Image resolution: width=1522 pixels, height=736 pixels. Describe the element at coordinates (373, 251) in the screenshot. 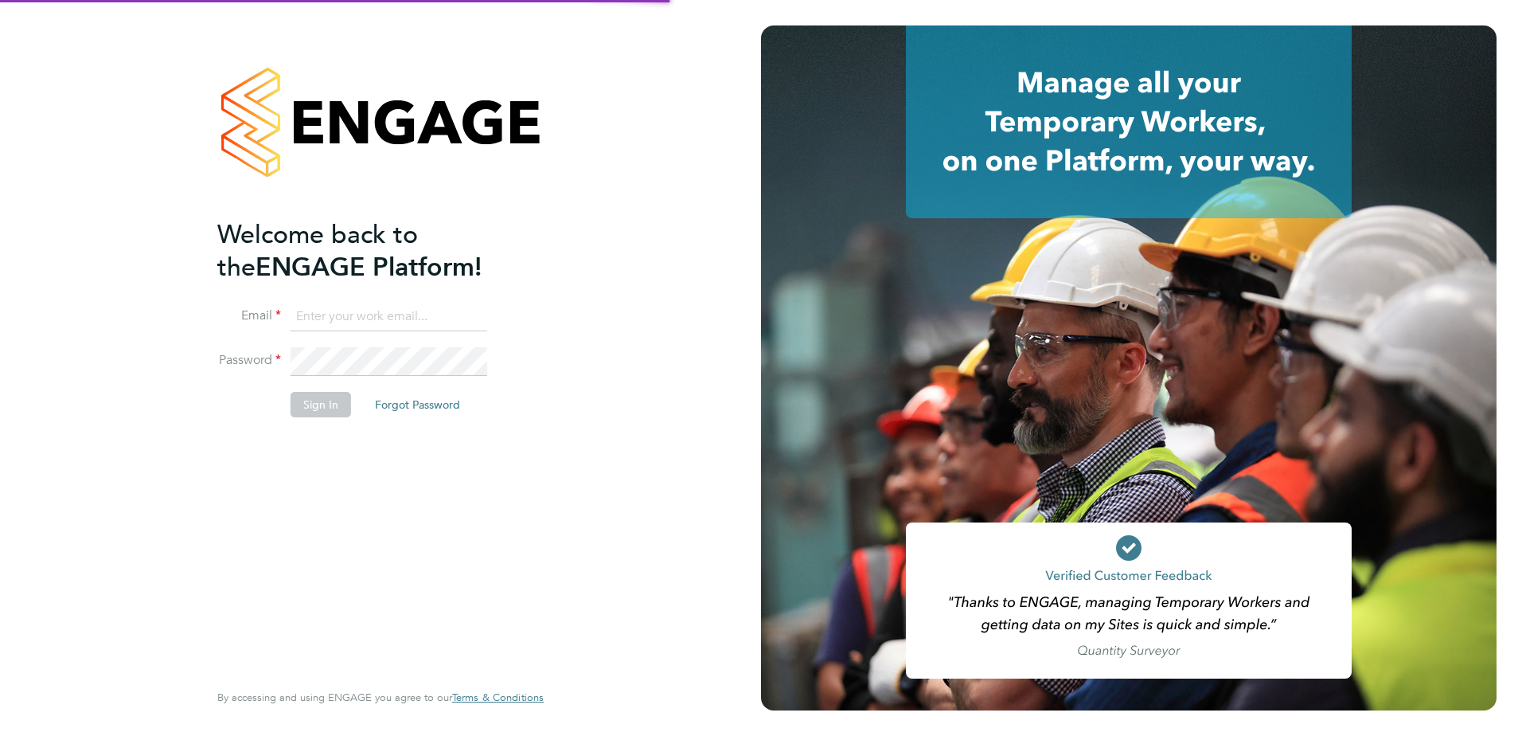

I see `h2: ENGAGE Platform!` at that location.